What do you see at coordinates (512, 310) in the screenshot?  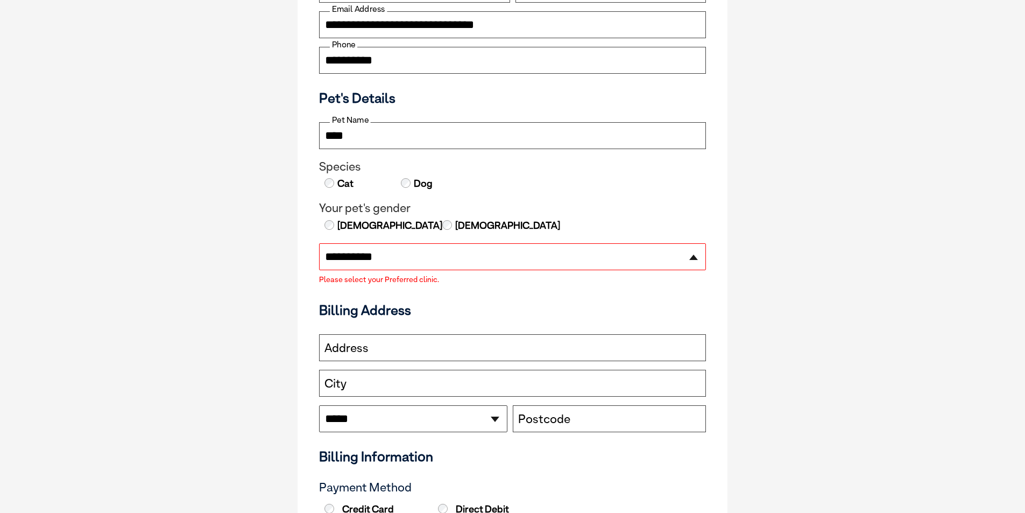 I see `h3: Billing Address` at bounding box center [512, 310].